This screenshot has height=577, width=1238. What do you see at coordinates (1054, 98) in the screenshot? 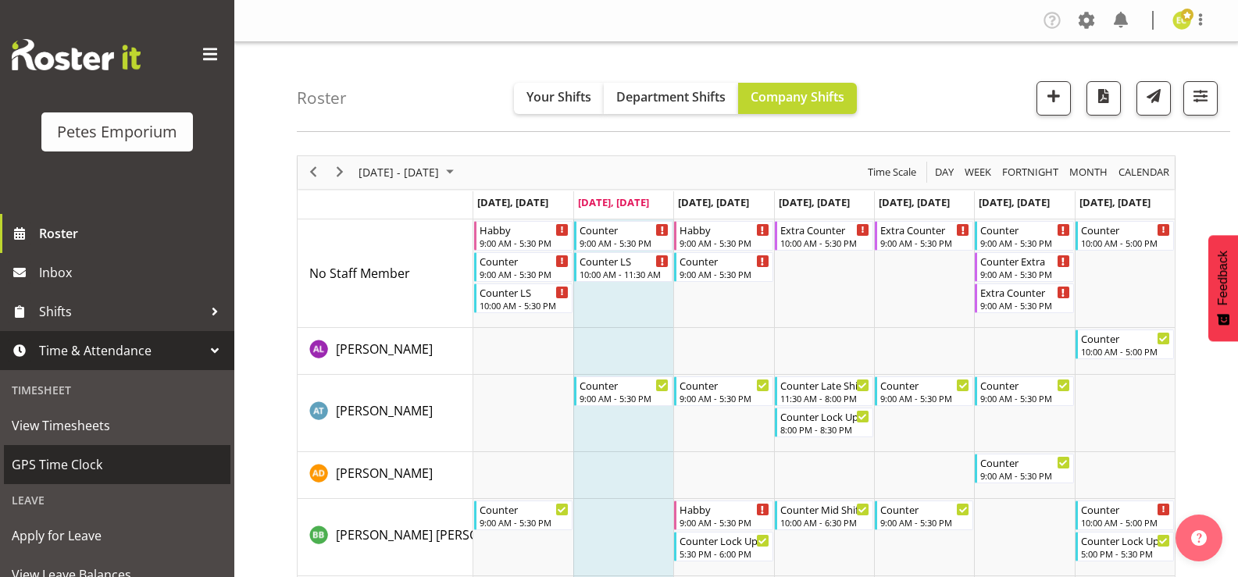
I see `button: Add a new shift` at bounding box center [1054, 98].